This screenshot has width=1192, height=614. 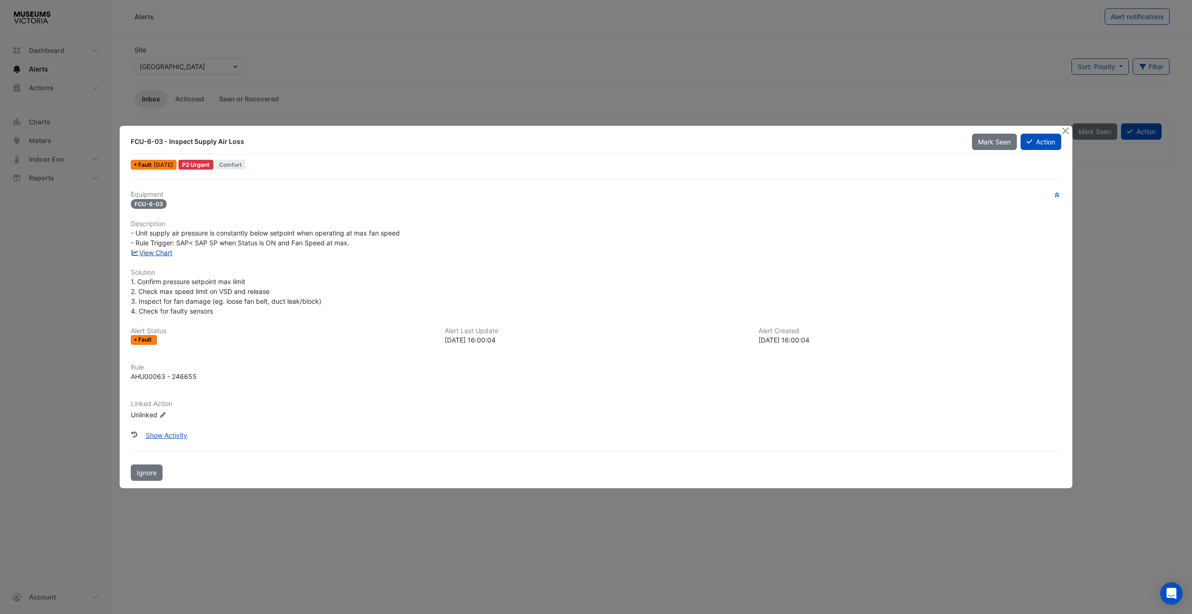 I want to click on h6: Alert Last Update, so click(x=596, y=331).